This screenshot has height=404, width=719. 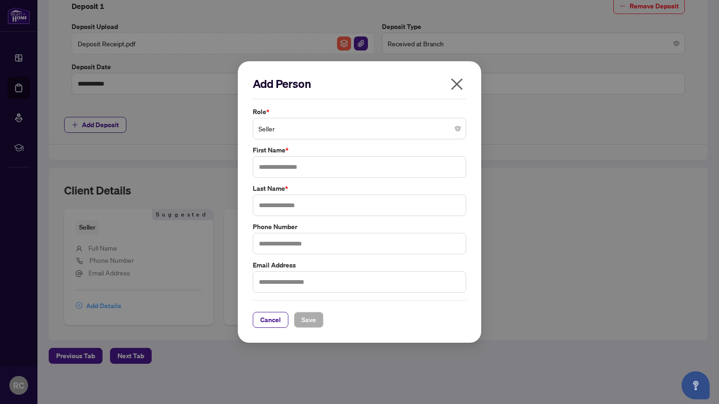 What do you see at coordinates (270, 320) in the screenshot?
I see `button: Cancel` at bounding box center [270, 320].